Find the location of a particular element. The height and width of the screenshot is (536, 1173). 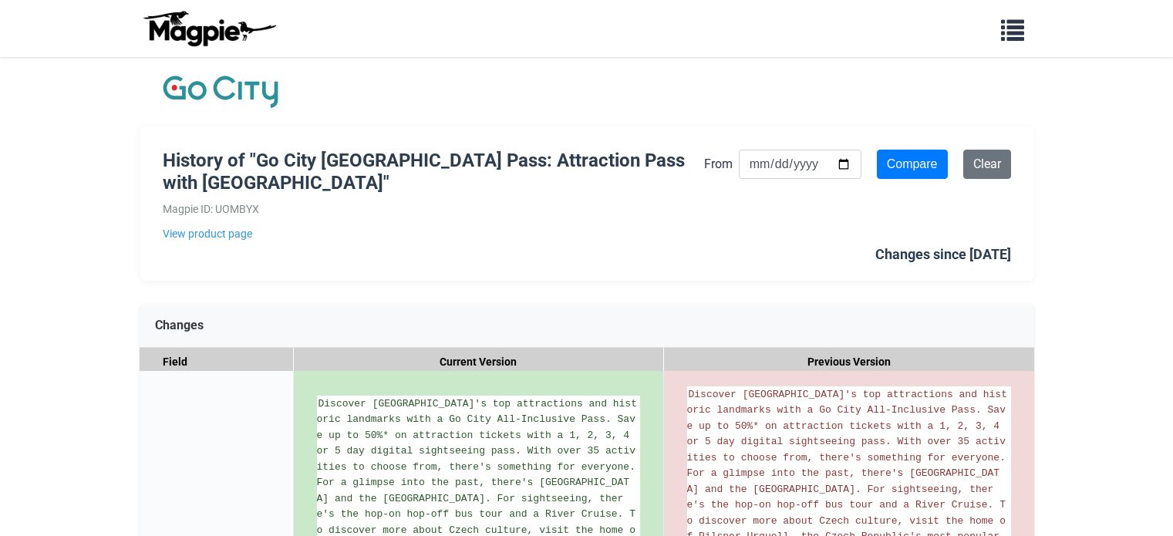

img: Company Logo is located at coordinates (221, 92).